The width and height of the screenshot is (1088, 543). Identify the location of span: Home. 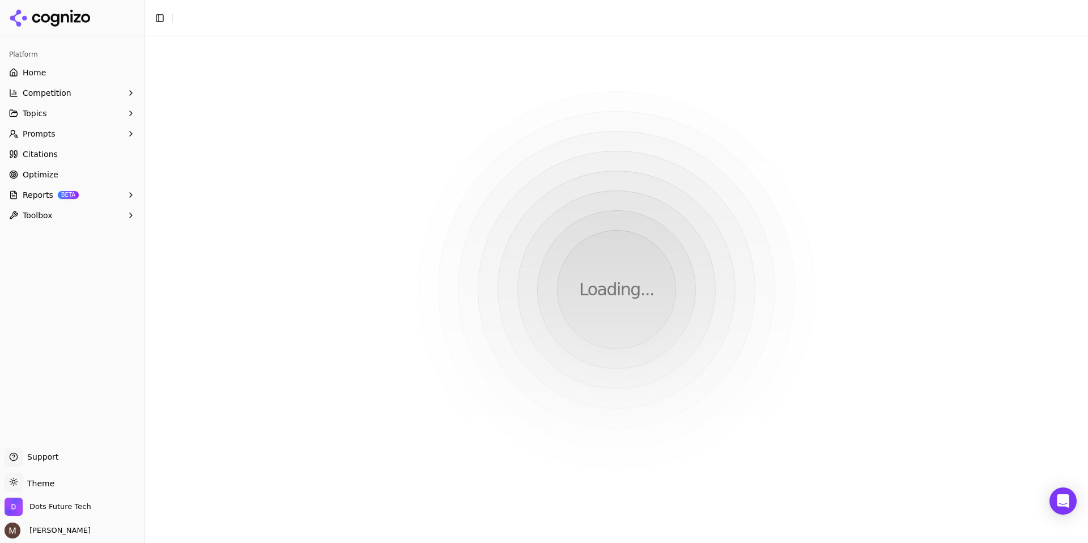
(34, 73).